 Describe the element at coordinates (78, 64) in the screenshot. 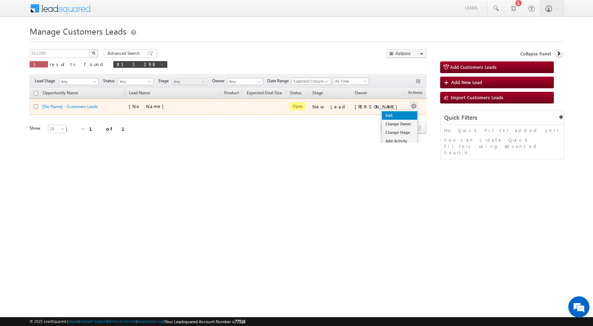

I see `span: results found` at that location.